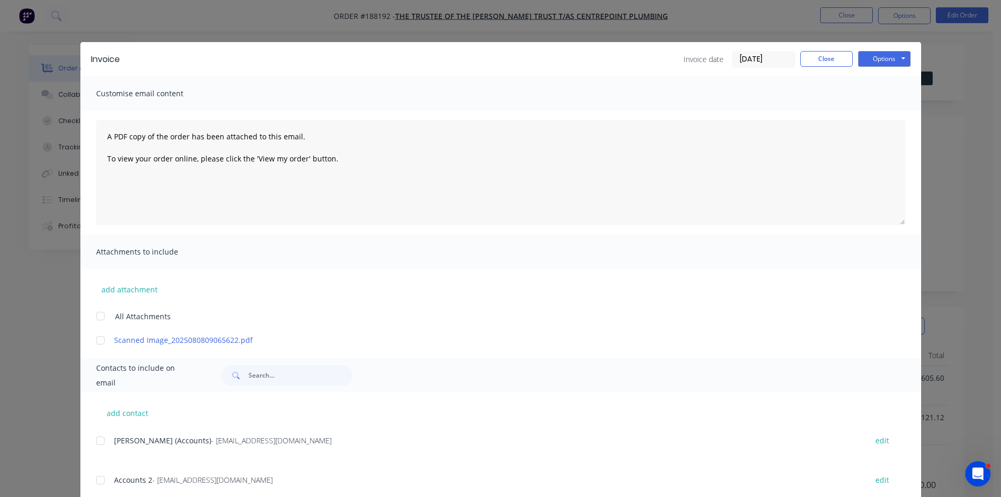 Image resolution: width=1001 pixels, height=497 pixels. I want to click on button: add contact, so click(128, 413).